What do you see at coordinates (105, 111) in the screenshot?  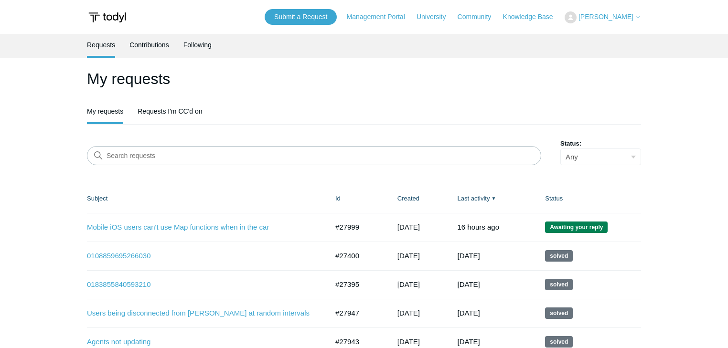 I see `a: My requests` at bounding box center [105, 111].